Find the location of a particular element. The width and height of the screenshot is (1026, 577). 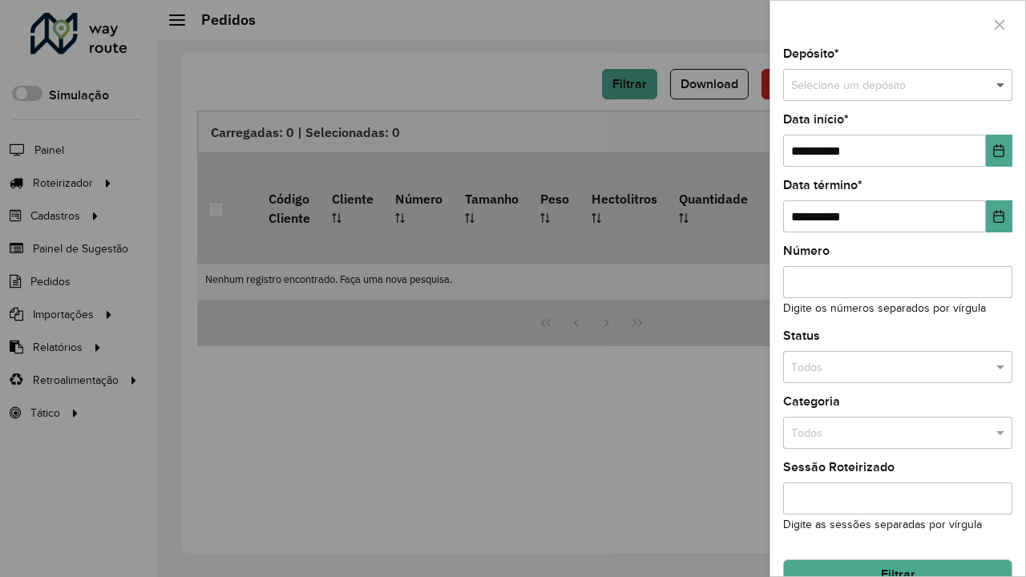

label: Data término is located at coordinates (823, 185).